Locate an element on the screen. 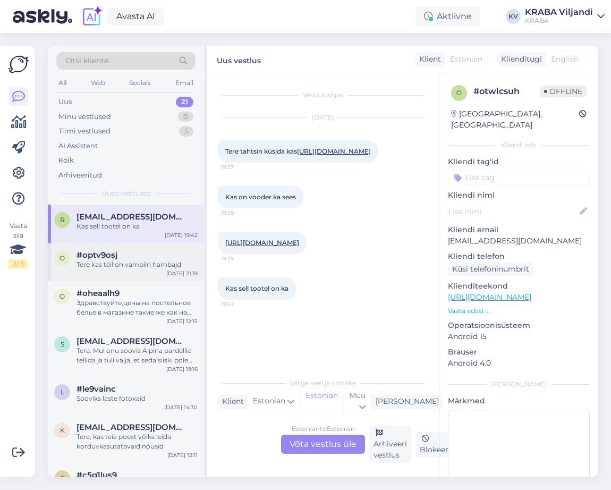 The image size is (611, 490). p: Operatsioonisüsteem is located at coordinates (518, 325).